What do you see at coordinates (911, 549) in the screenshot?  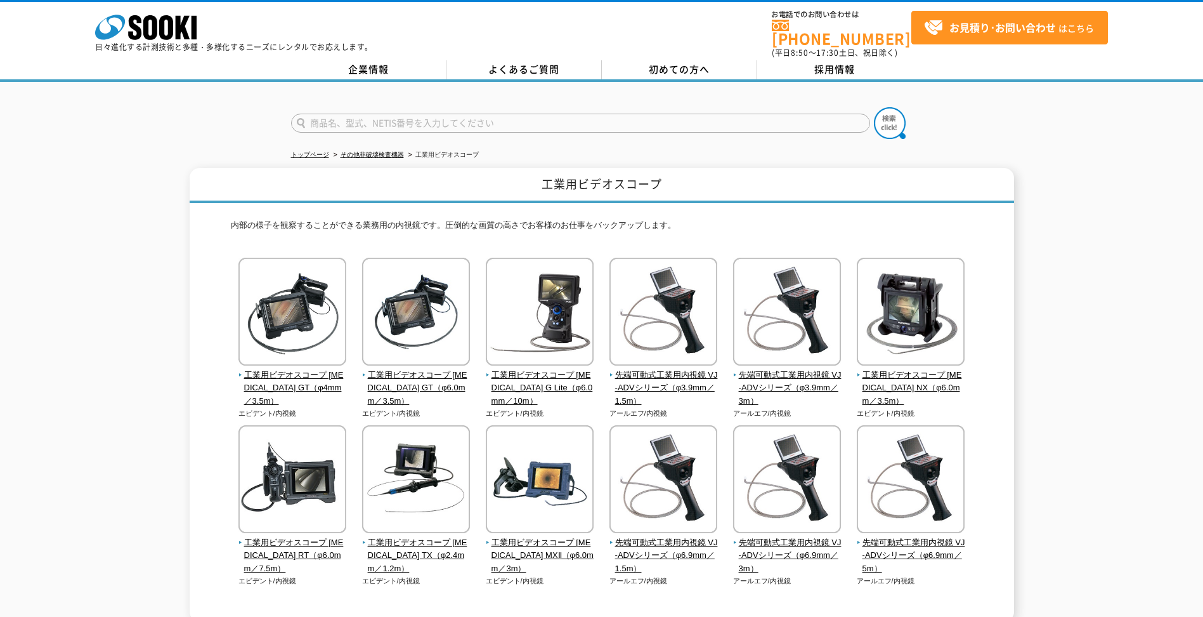 I see `a: 先端可動式工業用内視鏡 VJ-ADVシリーズ（φ6.9mm／5m）` at bounding box center [911, 549].